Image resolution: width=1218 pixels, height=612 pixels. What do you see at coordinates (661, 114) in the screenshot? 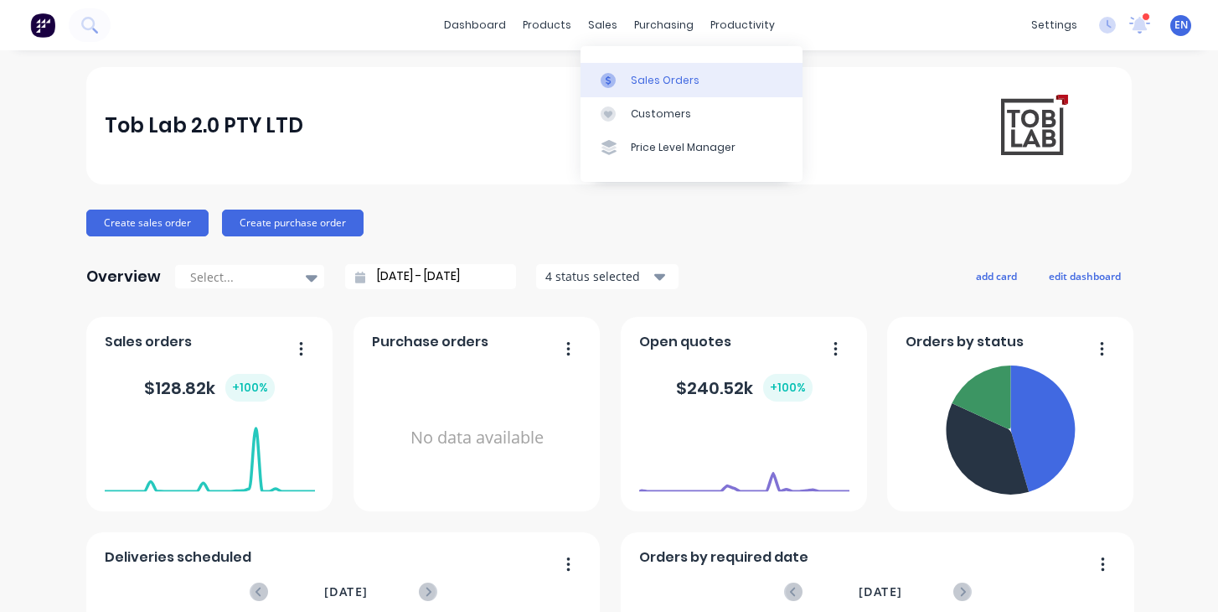
I see `div: Customers` at bounding box center [661, 114].